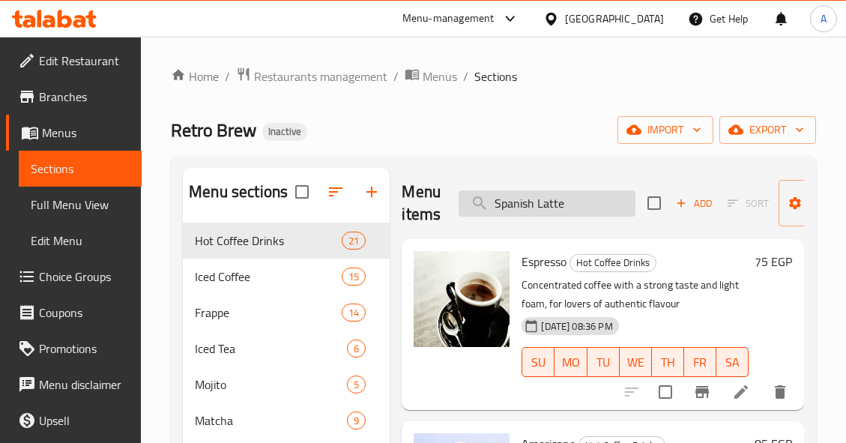 The image size is (846, 443). I want to click on span: Mojito, so click(270, 384).